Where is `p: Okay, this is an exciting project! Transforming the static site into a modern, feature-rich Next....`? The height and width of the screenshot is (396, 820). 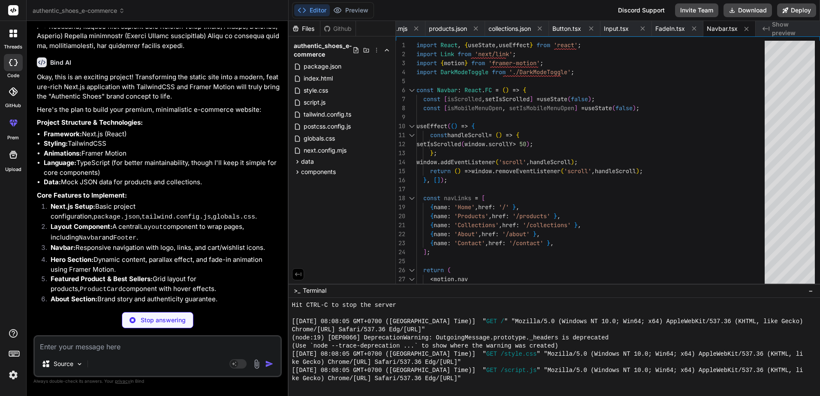 p: Okay, this is an exciting project! Transforming the static site into a modern, feature-rich Next.... is located at coordinates (158, 87).